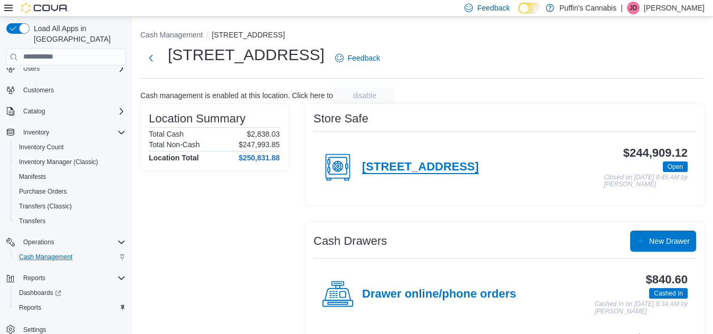 The image size is (713, 334). I want to click on button: Inventory Count, so click(70, 147).